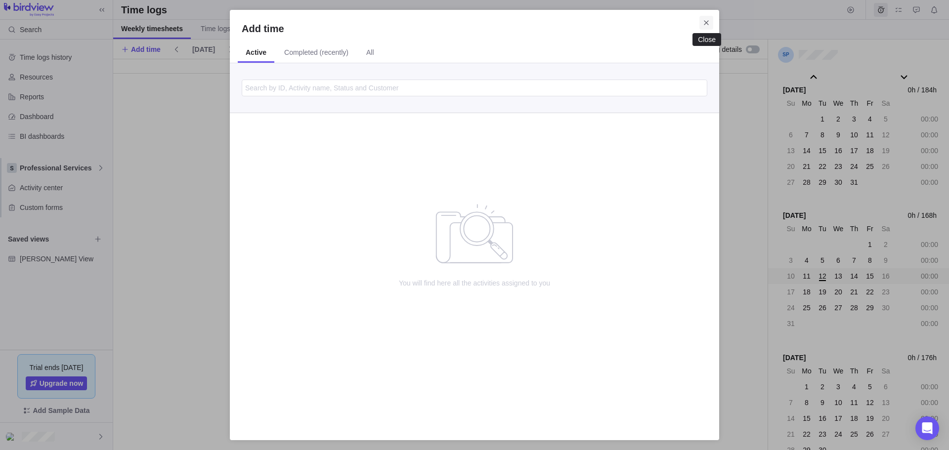  I want to click on h2: Add time, so click(474, 29).